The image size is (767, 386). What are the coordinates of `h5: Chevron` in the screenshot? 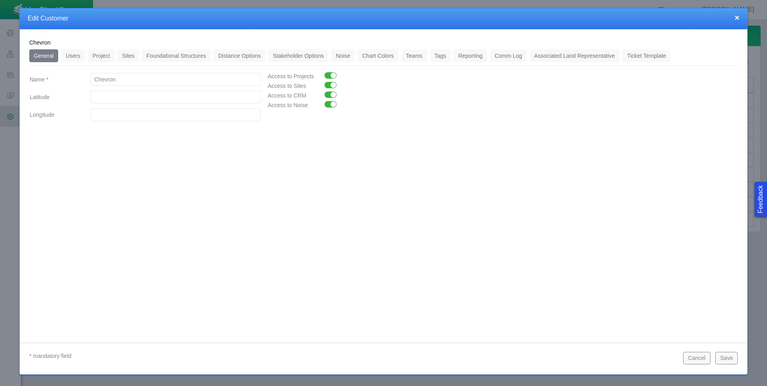 It's located at (384, 43).